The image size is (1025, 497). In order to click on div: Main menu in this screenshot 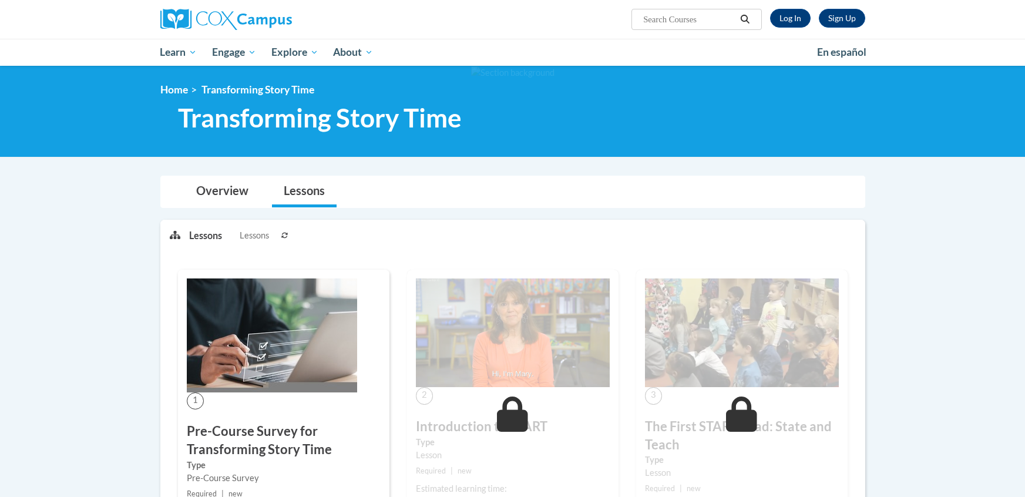, I will do `click(513, 52)`.